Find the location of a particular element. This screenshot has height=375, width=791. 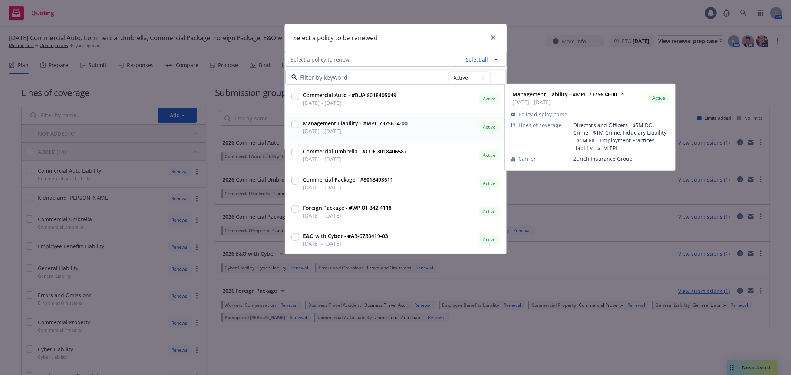

a: close is located at coordinates (493, 37).